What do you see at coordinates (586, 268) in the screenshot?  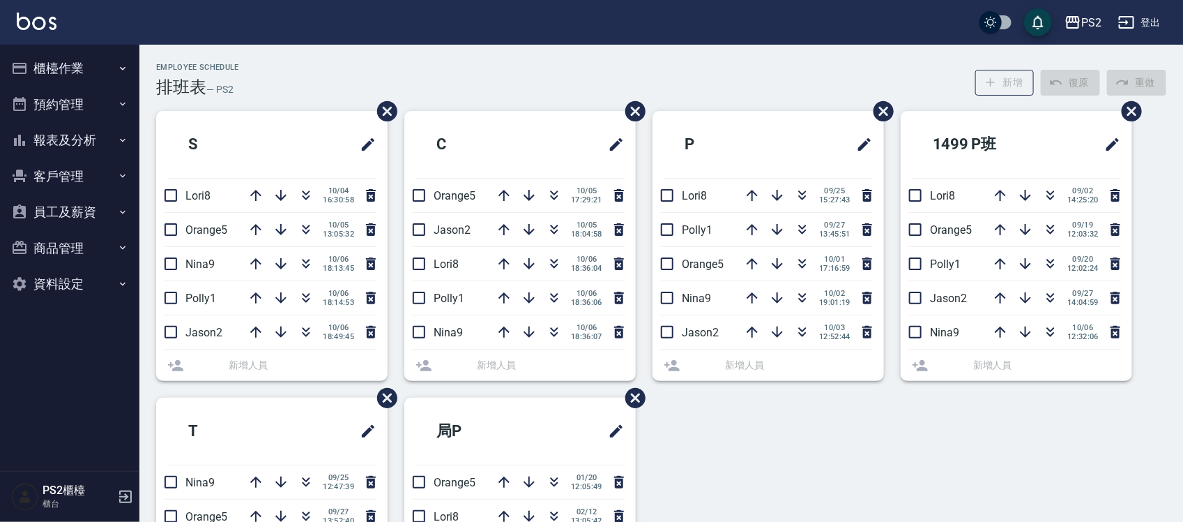 I see `span: 18:36:04` at bounding box center [586, 268].